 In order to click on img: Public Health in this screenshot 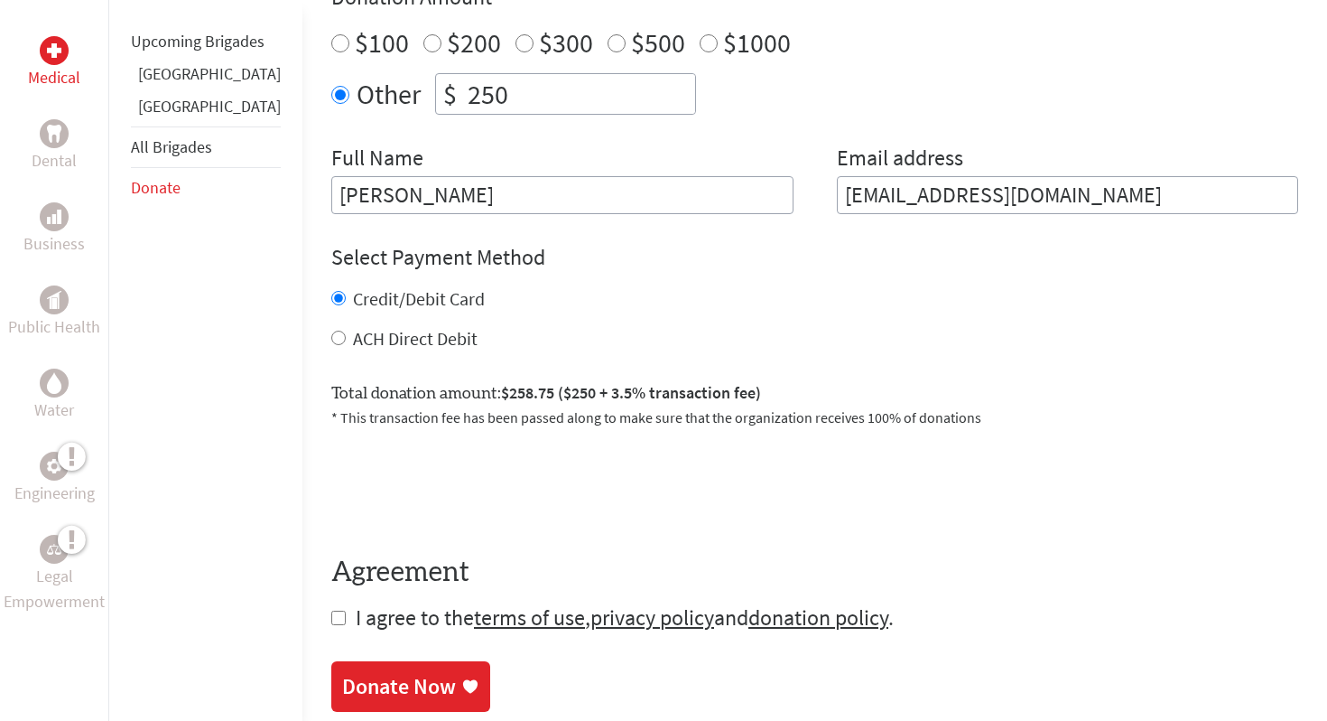, I will do `click(54, 300)`.